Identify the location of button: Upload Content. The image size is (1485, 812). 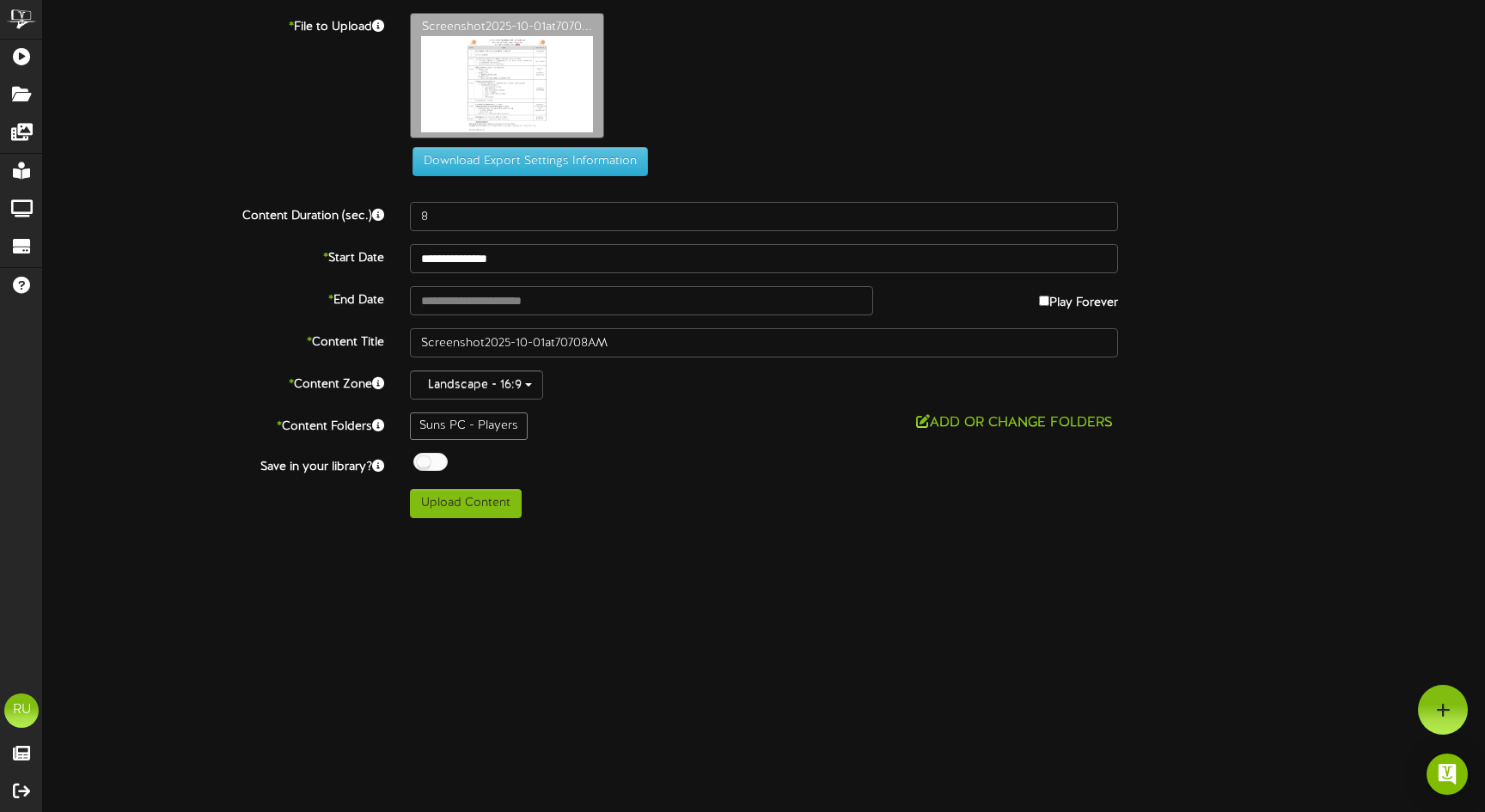
(466, 503).